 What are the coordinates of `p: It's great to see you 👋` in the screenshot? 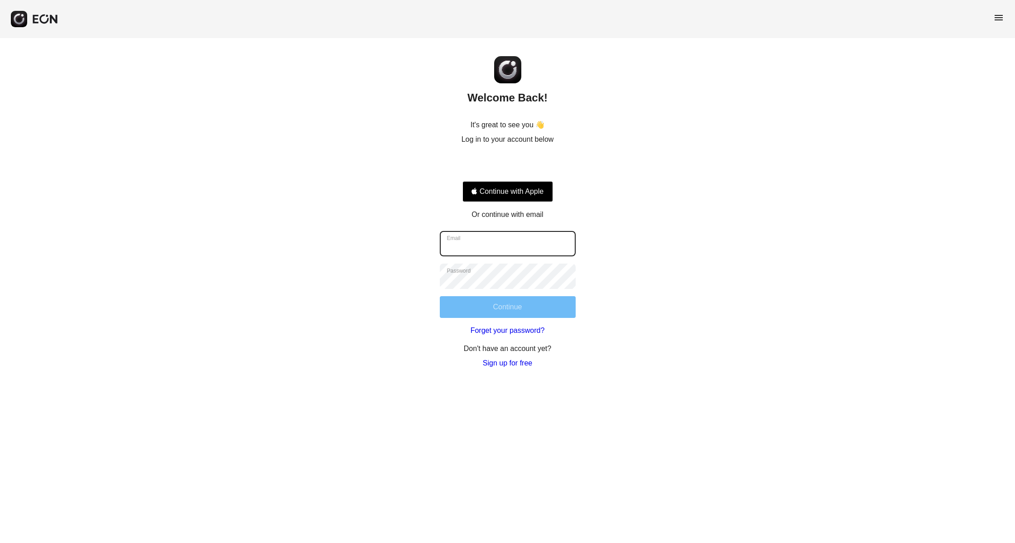 It's located at (508, 125).